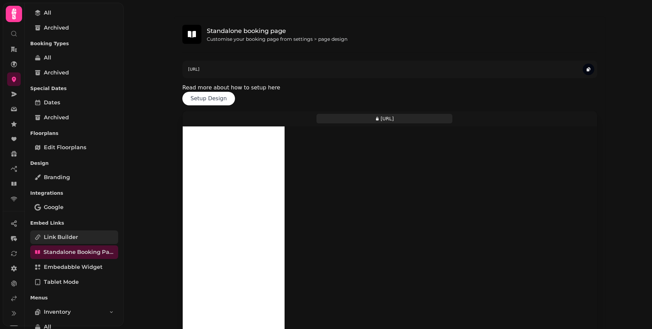 This screenshot has height=329, width=652. I want to click on a: Inventory, so click(74, 312).